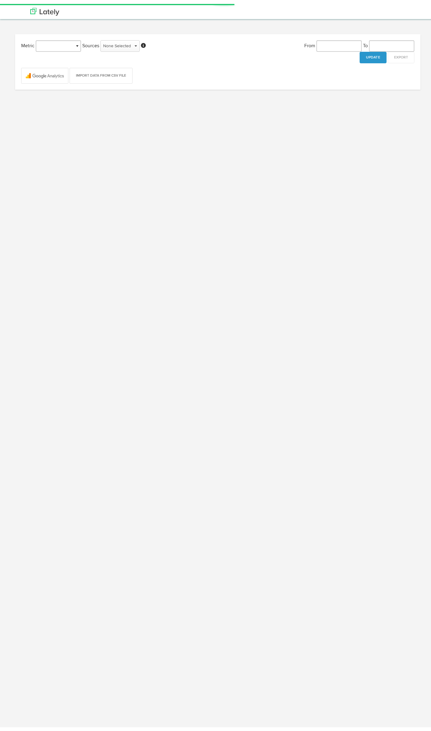 This screenshot has width=431, height=731. Describe the element at coordinates (101, 72) in the screenshot. I see `span: Import Data from CSV File` at that location.